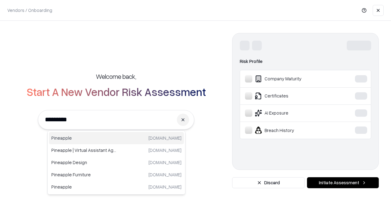 The image size is (391, 220). I want to click on div: Breach History, so click(290, 130).